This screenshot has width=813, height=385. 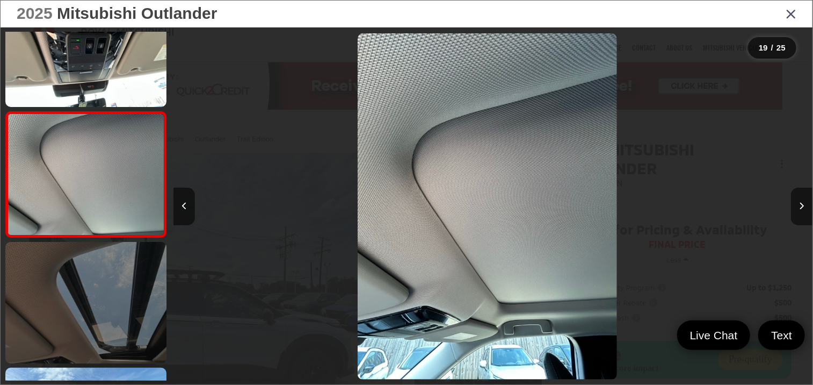 I want to click on div: 2025 Mitsubishi Outlander Trail Edition 18, so click(x=487, y=206).